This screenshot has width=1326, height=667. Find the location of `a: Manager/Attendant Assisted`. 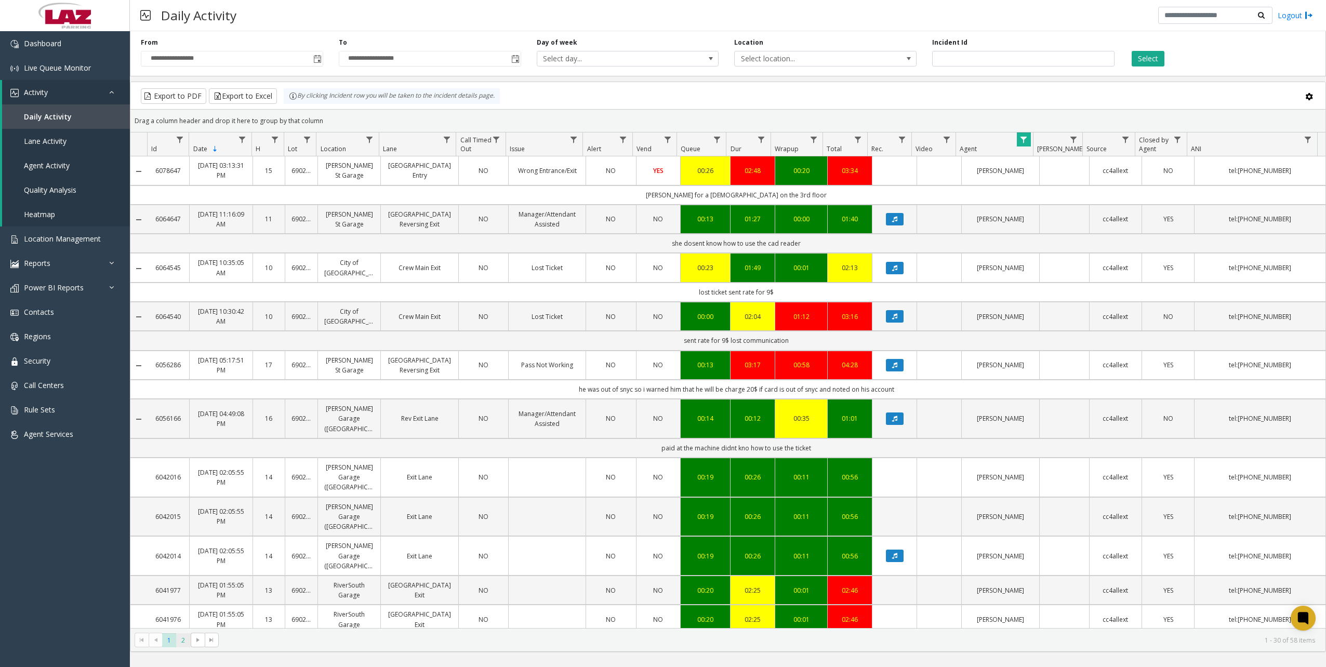

a: Manager/Attendant Assisted is located at coordinates (547, 219).